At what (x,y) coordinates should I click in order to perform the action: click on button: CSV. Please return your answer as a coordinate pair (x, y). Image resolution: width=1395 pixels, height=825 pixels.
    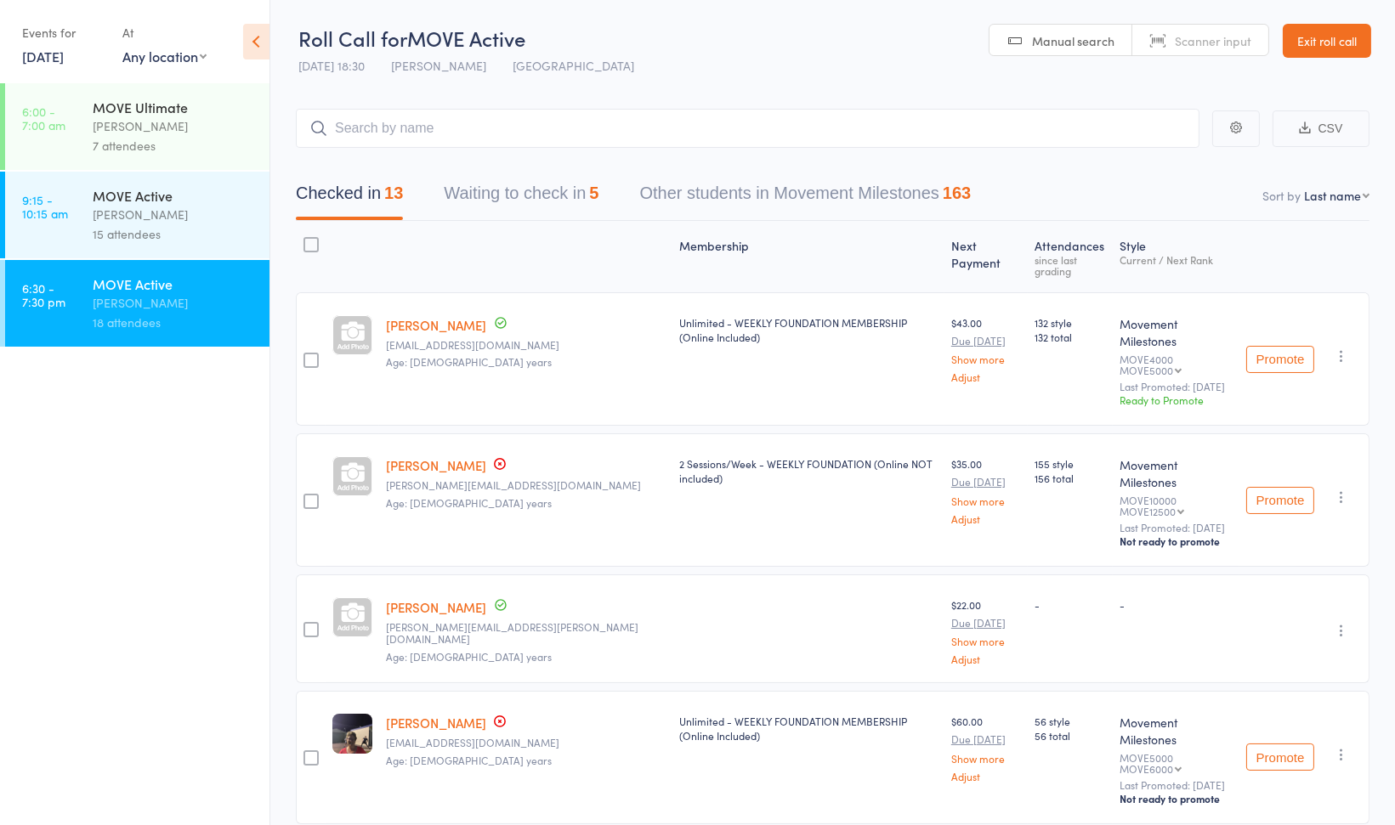
    Looking at the image, I should click on (1321, 128).